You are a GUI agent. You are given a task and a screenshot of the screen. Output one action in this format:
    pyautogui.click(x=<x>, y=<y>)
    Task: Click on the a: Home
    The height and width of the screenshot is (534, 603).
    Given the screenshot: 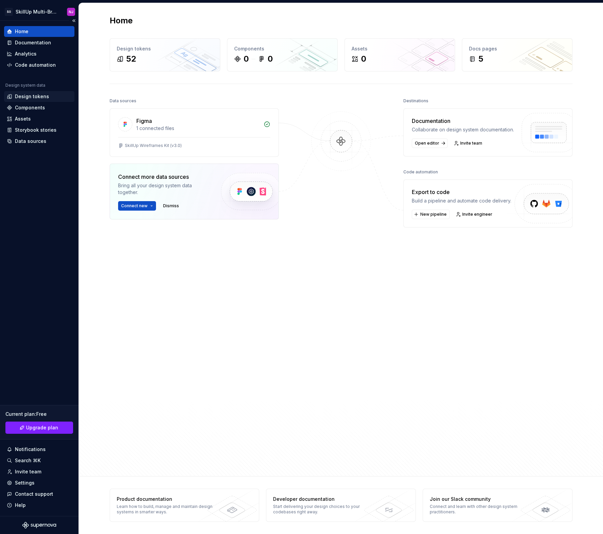 What is the action you would take?
    pyautogui.click(x=39, y=31)
    